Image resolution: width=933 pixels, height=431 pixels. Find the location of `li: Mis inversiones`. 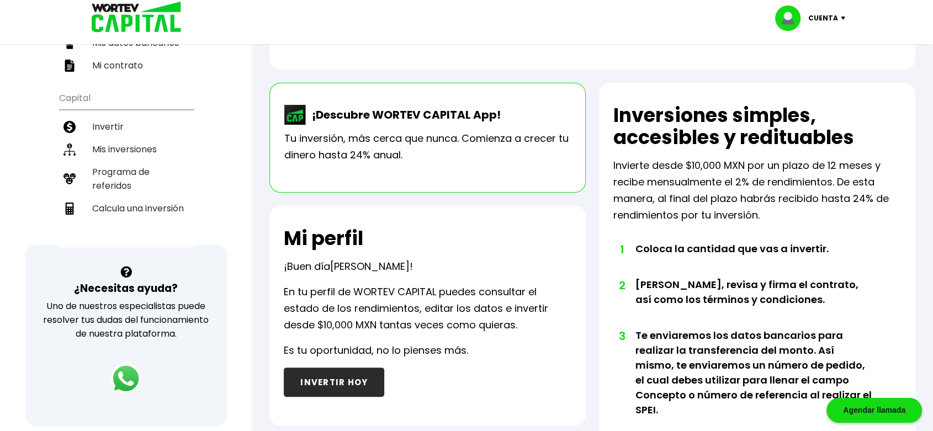

li: Mis inversiones is located at coordinates (126, 149).